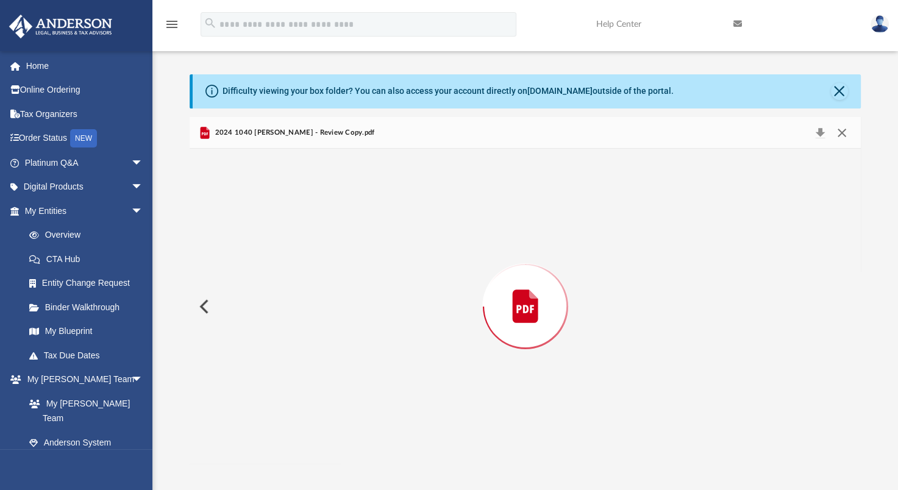  I want to click on img: Anderson Advisors Platinum Portal, so click(60, 26).